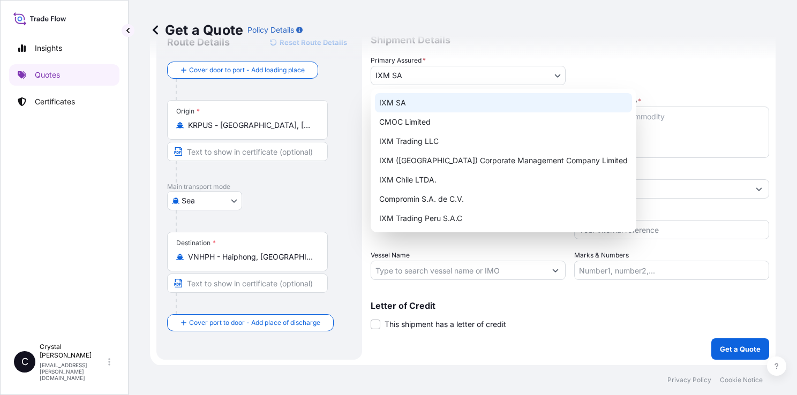 This screenshot has width=797, height=395. I want to click on div: Compromin S.A. de C.V., so click(503, 199).